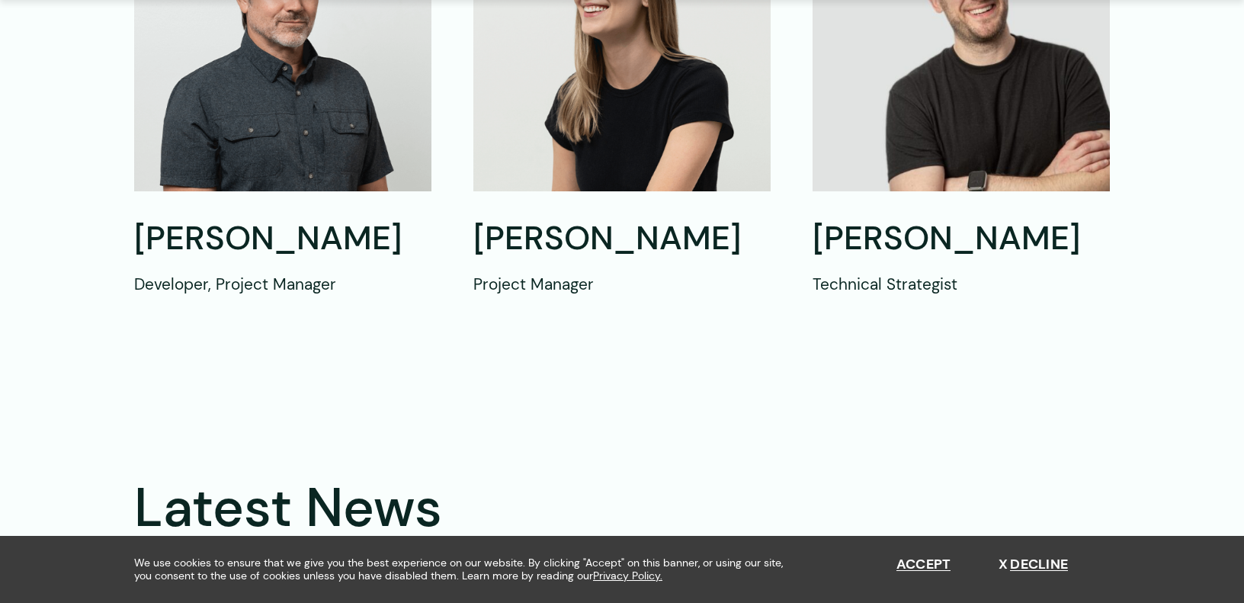 The width and height of the screenshot is (1244, 603). I want to click on span: We use cookies to ensure that we give you the best experience on our website. By clicking "Accept..., so click(466, 569).